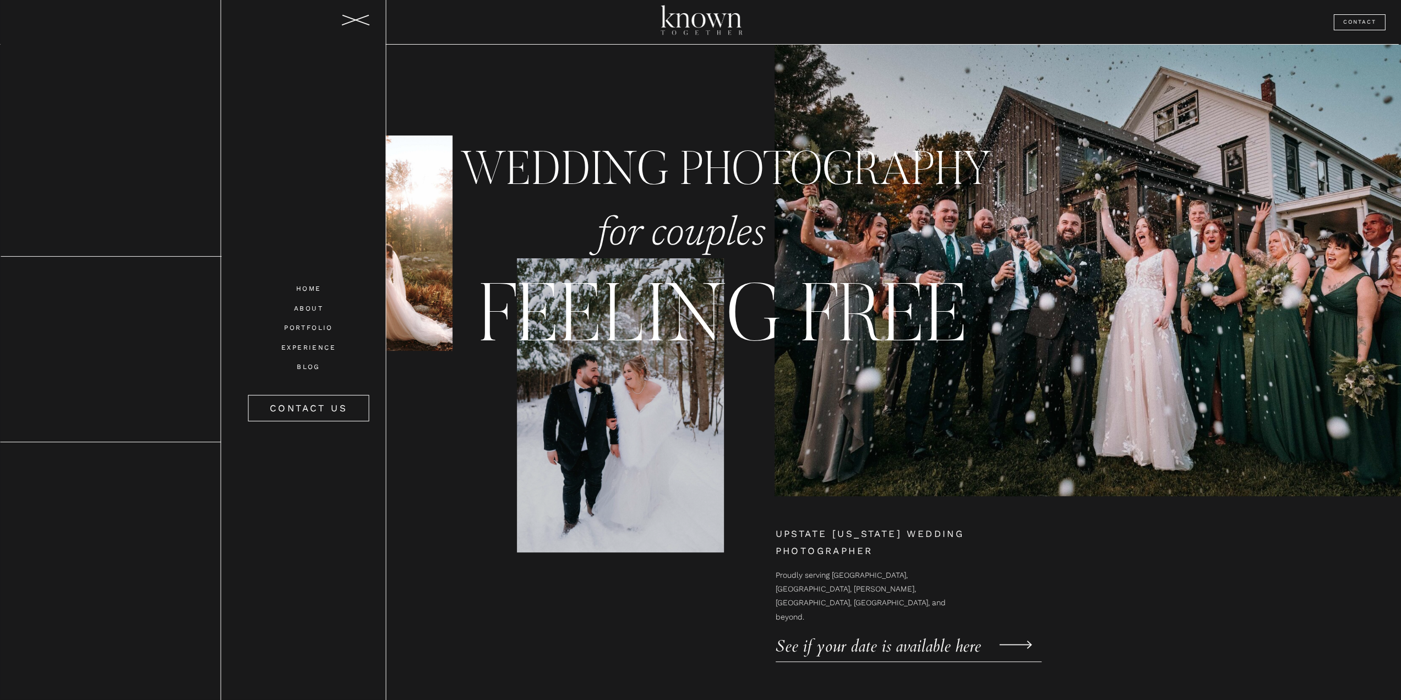  I want to click on nav: ABOUT, so click(308, 307).